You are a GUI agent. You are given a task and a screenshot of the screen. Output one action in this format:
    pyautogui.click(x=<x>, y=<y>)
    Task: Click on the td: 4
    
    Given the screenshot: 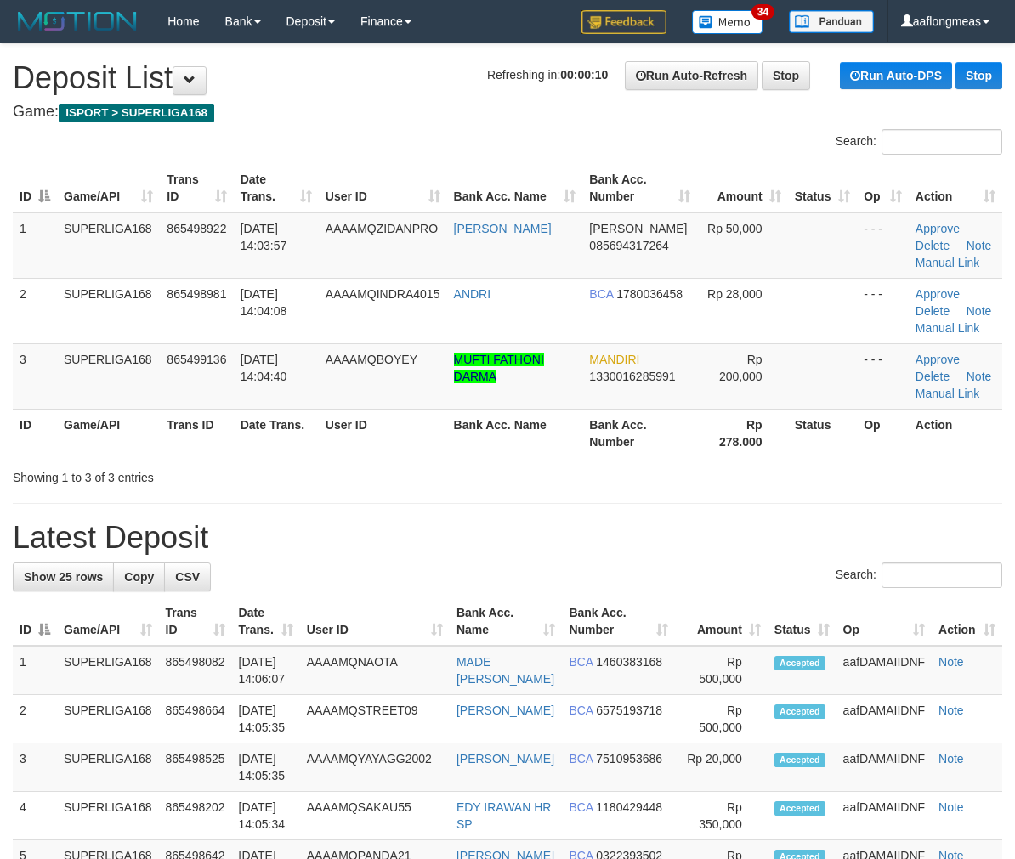 What is the action you would take?
    pyautogui.click(x=35, y=816)
    